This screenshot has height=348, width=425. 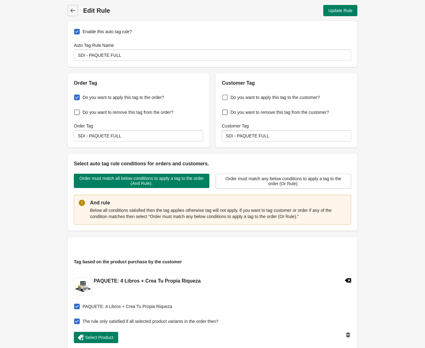 I want to click on span: Order must match any below conditions to apply a tag to the order (Or Rule)., so click(x=283, y=181).